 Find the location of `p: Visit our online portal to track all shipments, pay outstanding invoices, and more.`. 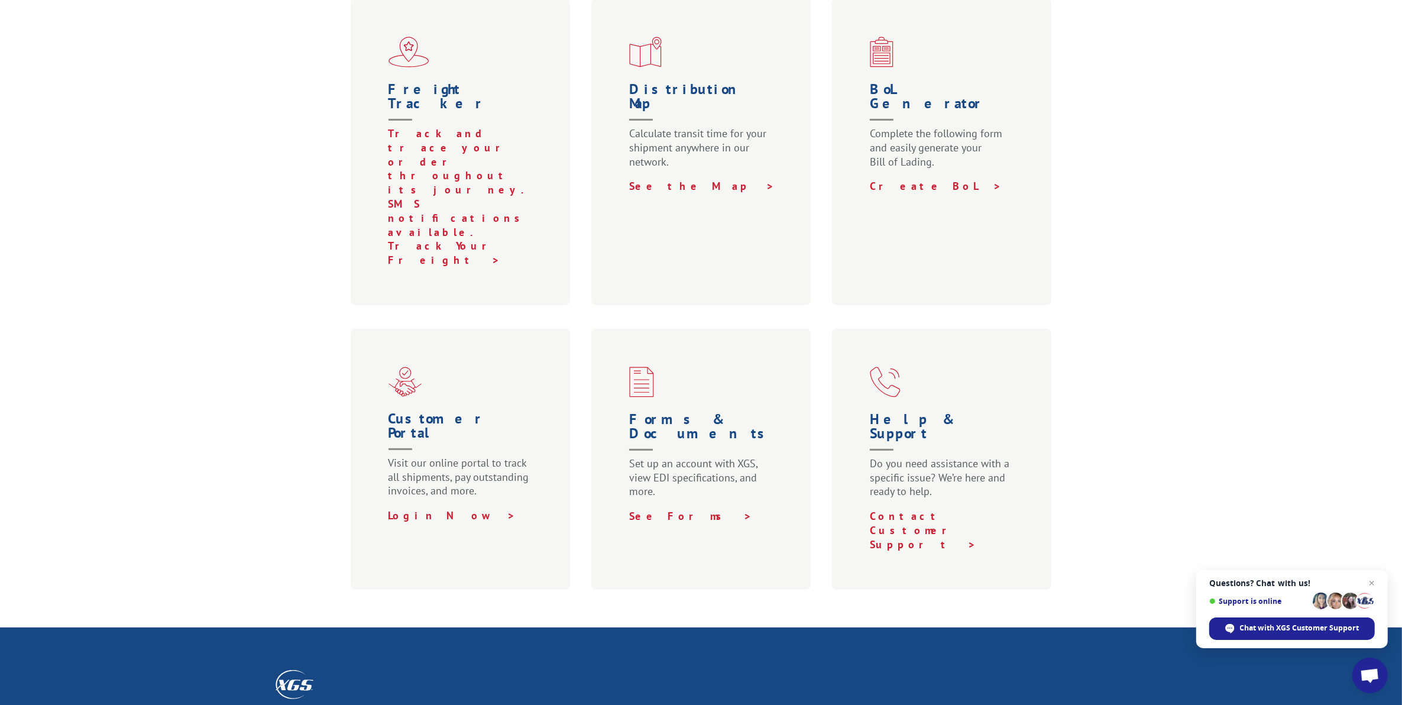

p: Visit our online portal to track all shipments, pay outstanding invoices, and more. is located at coordinates (463, 482).